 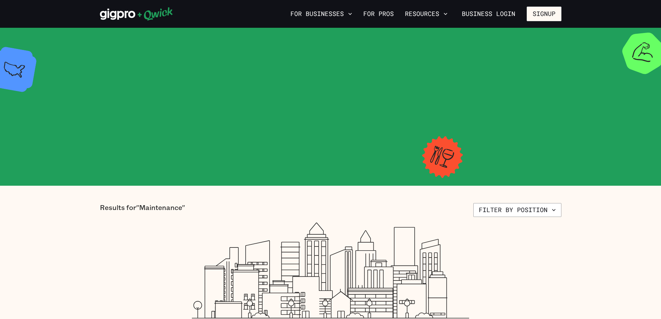 I want to click on a: For Pros, so click(x=379, y=14).